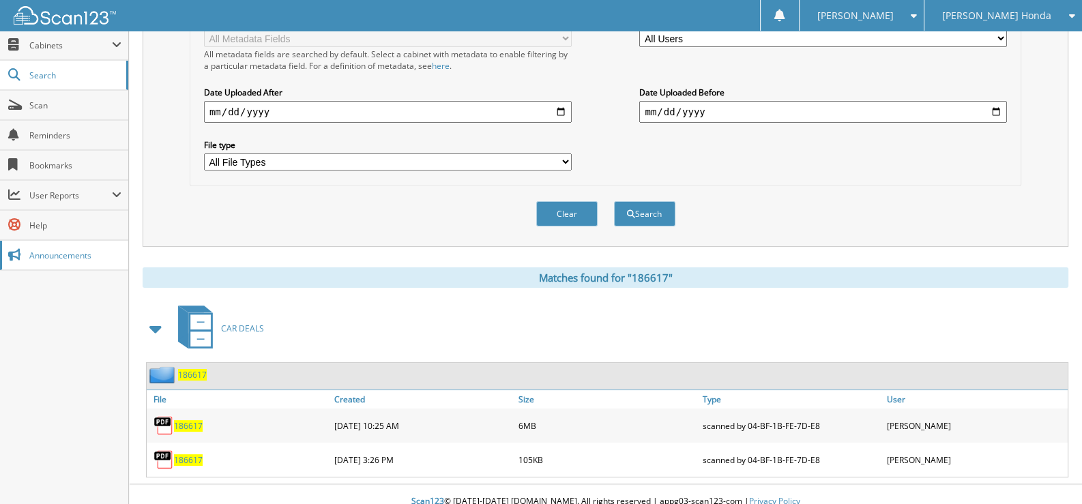  What do you see at coordinates (75, 135) in the screenshot?
I see `span: Reminders` at bounding box center [75, 135].